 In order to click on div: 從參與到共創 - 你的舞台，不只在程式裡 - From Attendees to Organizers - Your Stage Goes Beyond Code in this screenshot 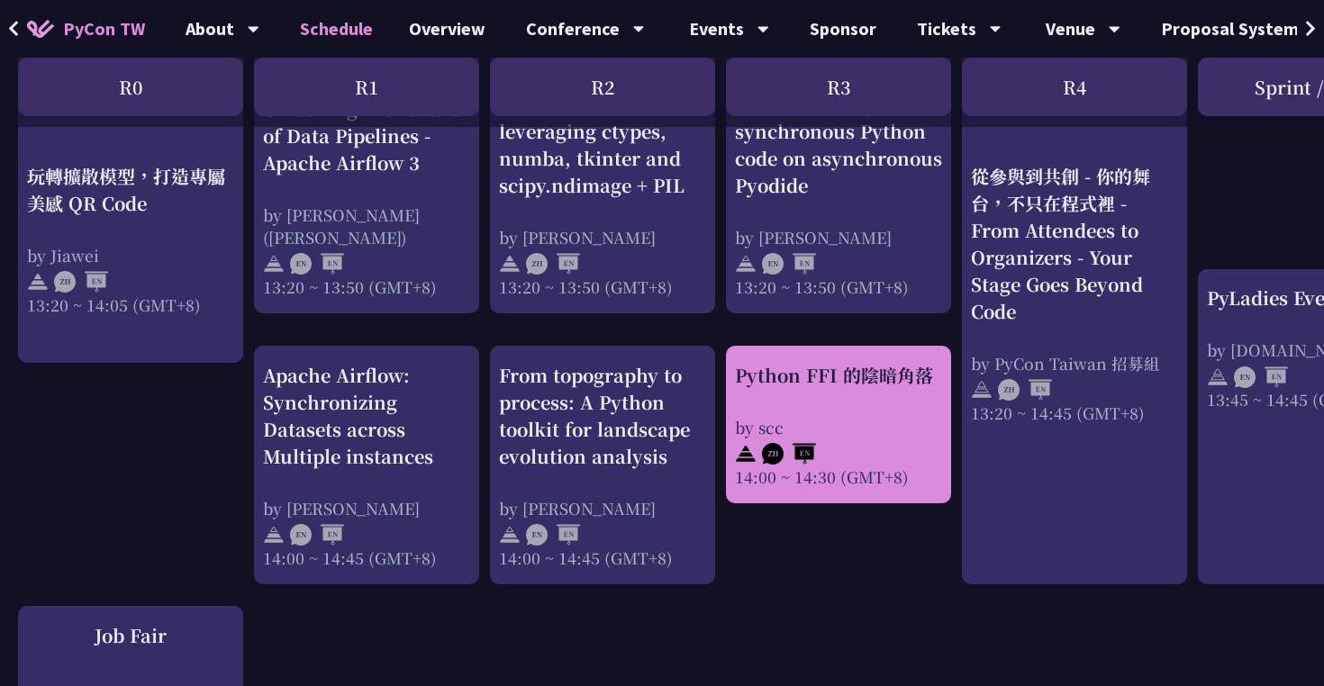, I will do `click(1074, 243)`.